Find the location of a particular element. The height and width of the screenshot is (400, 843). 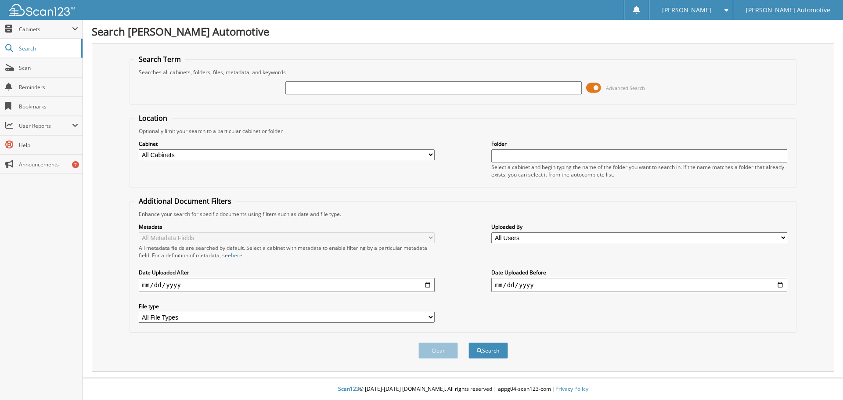

input: end is located at coordinates (639, 285).